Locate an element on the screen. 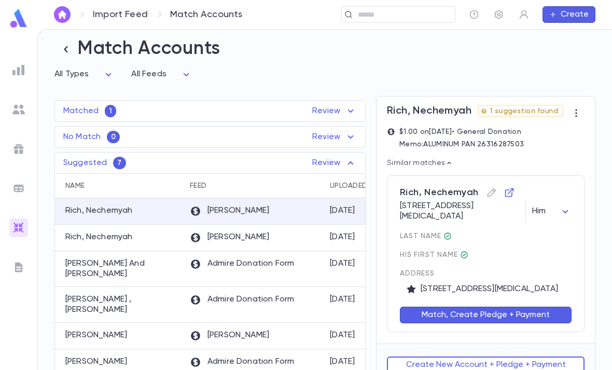  div: All Types is located at coordinates (85, 74).